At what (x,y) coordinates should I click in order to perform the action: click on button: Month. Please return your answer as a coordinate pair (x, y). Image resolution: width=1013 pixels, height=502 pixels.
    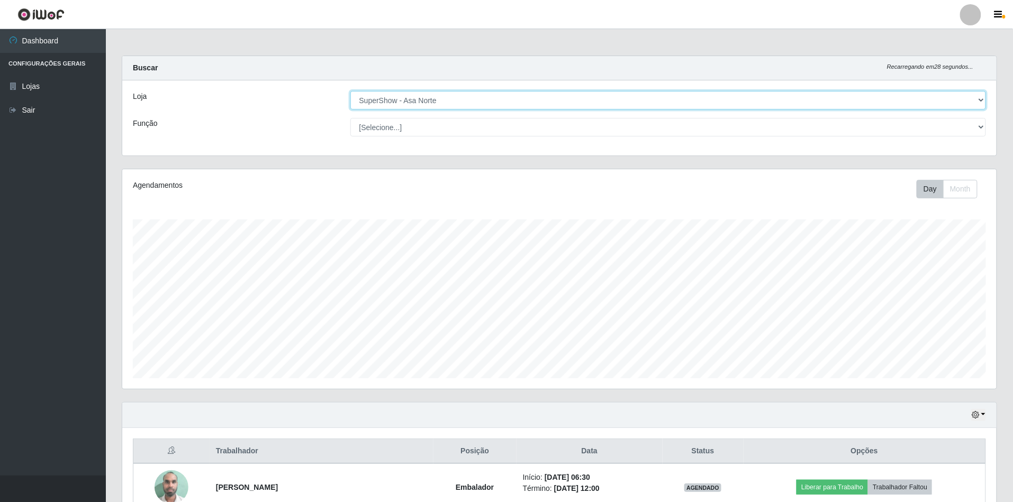
    Looking at the image, I should click on (960, 189).